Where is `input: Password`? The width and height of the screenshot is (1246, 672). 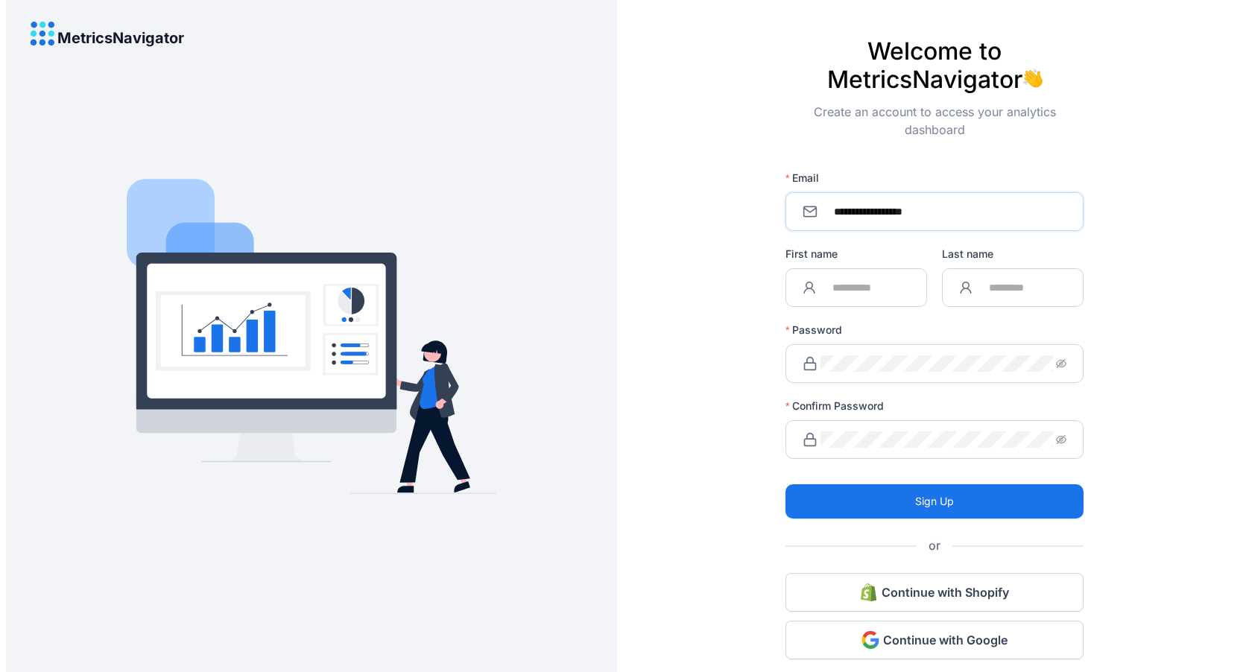
input: Password is located at coordinates (937, 364).